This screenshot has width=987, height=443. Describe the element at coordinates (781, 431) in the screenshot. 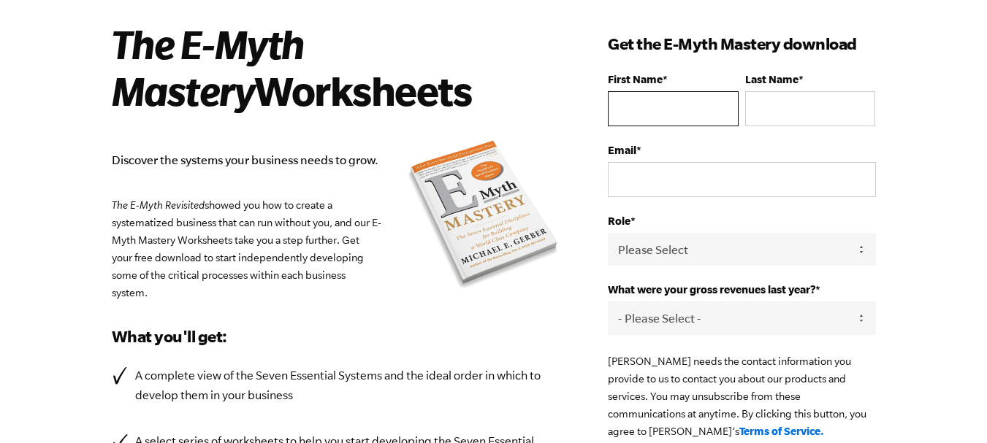

I see `a: Terms of Service.` at that location.